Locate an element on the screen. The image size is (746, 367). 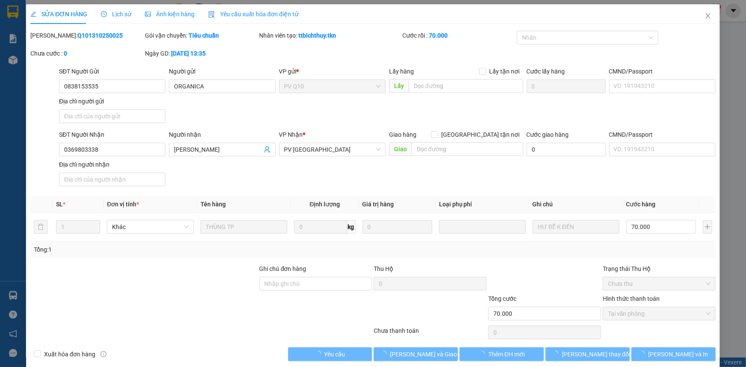
span: SỬA ĐƠN HÀNG is located at coordinates (59, 14).